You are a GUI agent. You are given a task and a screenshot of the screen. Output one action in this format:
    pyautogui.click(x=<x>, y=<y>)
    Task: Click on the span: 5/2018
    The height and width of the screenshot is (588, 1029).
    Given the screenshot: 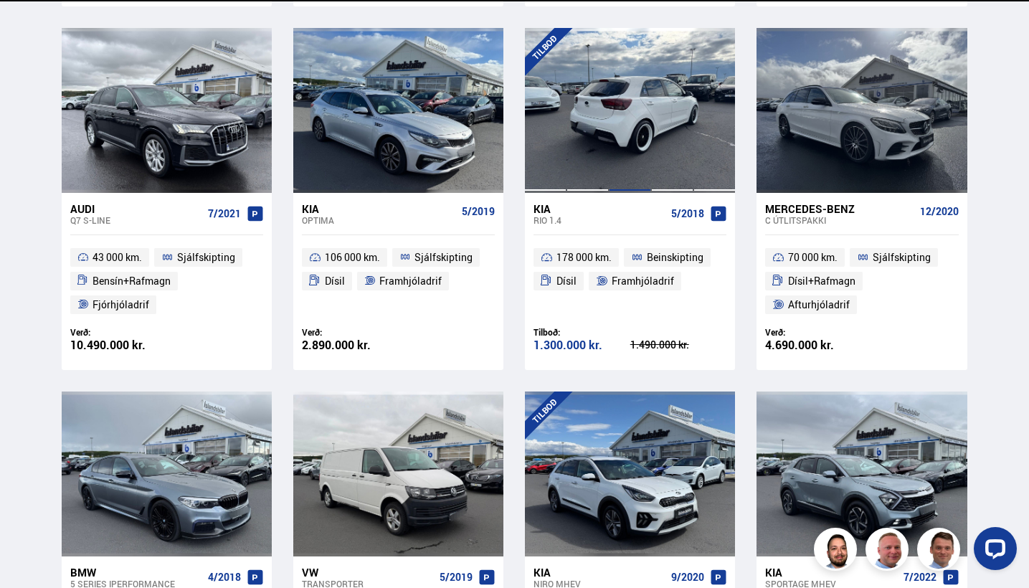 What is the action you would take?
    pyautogui.click(x=687, y=214)
    